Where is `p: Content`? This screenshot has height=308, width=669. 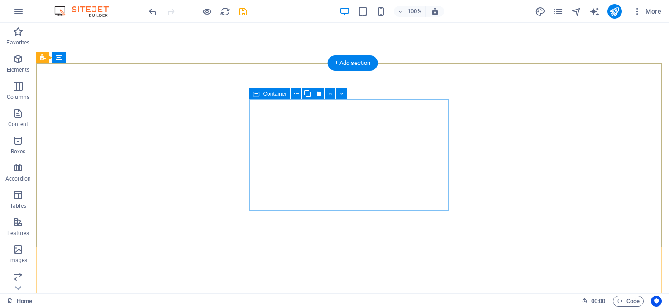 p: Content is located at coordinates (18, 124).